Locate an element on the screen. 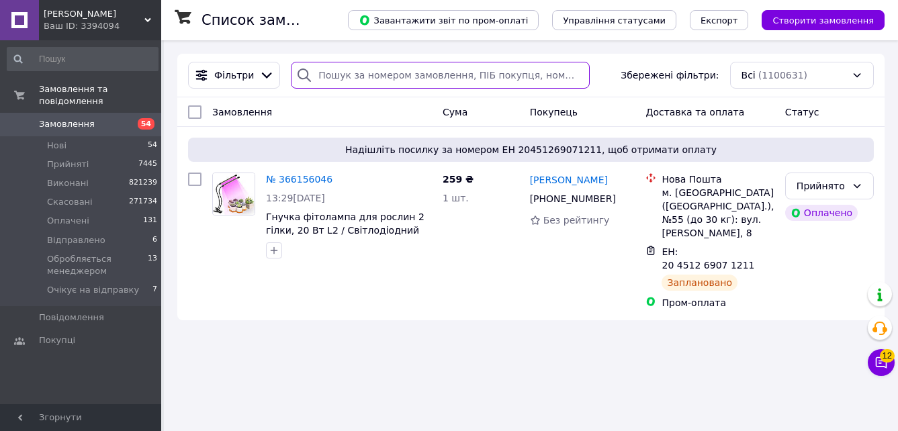 This screenshot has height=431, width=898. span: 821239 is located at coordinates (143, 183).